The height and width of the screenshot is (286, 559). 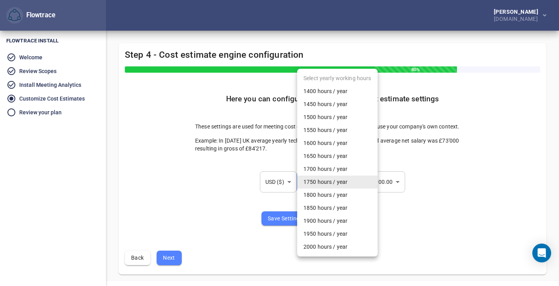 What do you see at coordinates (337, 104) in the screenshot?
I see `li: 1450 hours / year` at bounding box center [337, 104].